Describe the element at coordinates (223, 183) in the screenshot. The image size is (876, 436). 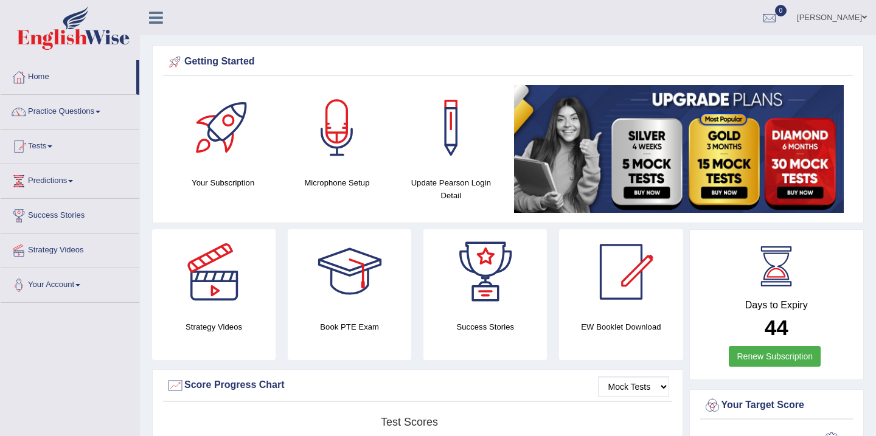
I see `h4: Your Subscription` at that location.